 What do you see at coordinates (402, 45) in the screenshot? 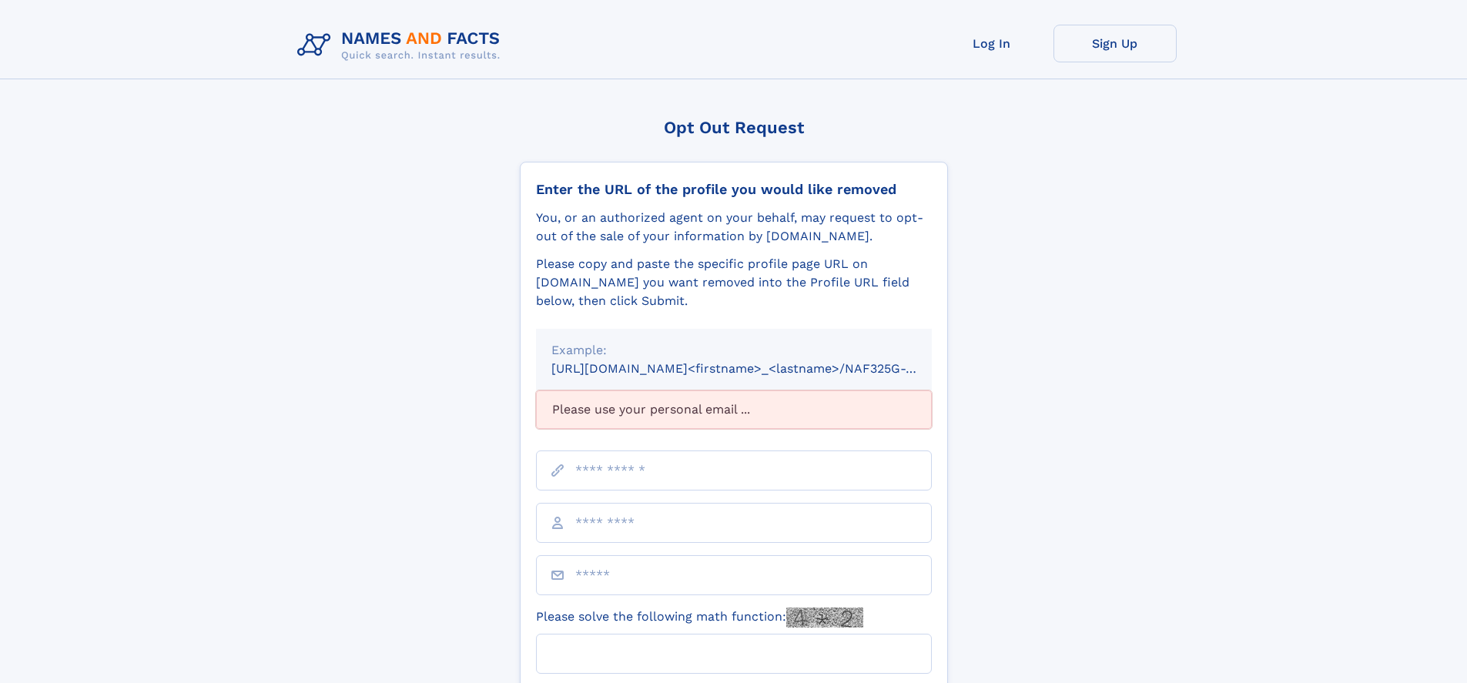
I see `img: Logo Names and Facts` at bounding box center [402, 45].